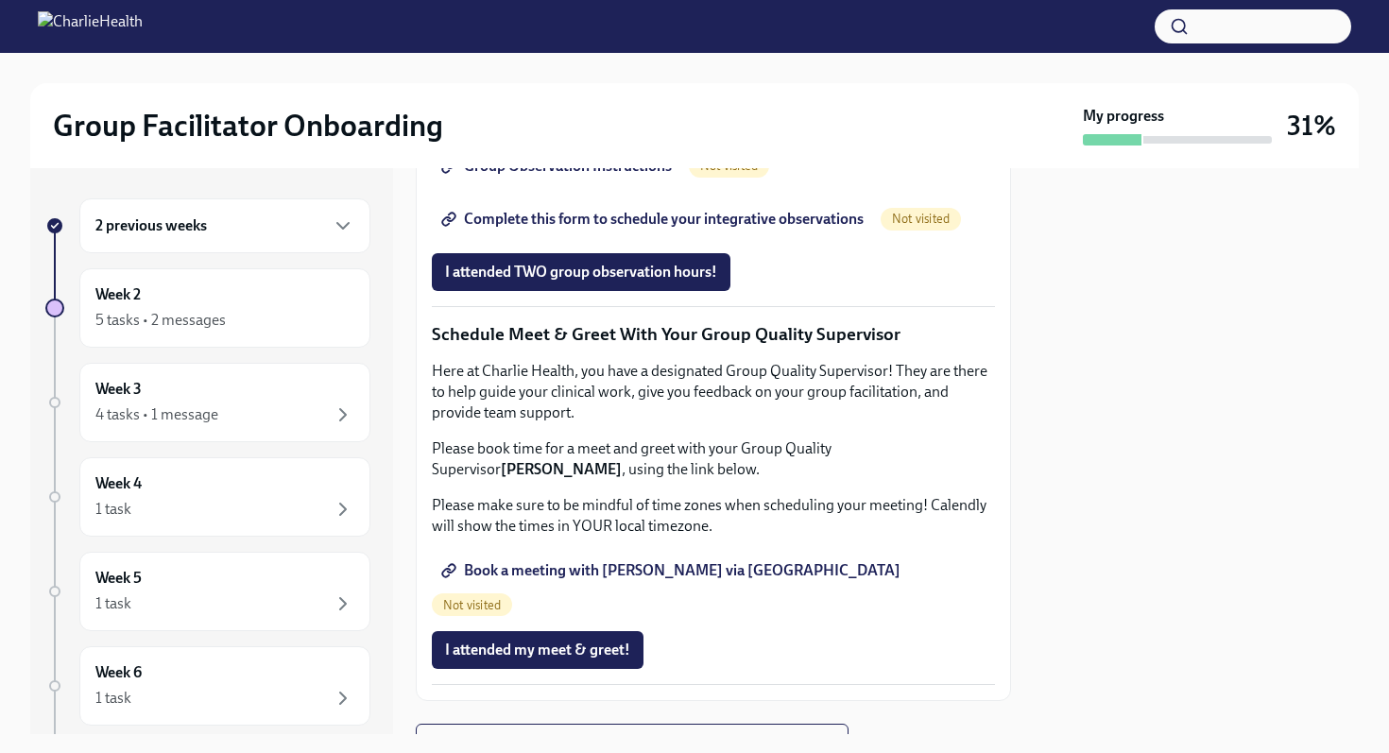  Describe the element at coordinates (118, 295) in the screenshot. I see `h6: Week 2` at that location.